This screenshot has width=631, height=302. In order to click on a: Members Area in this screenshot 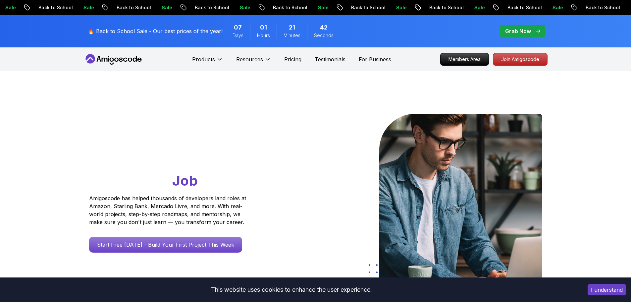, I will do `click(464, 59)`.